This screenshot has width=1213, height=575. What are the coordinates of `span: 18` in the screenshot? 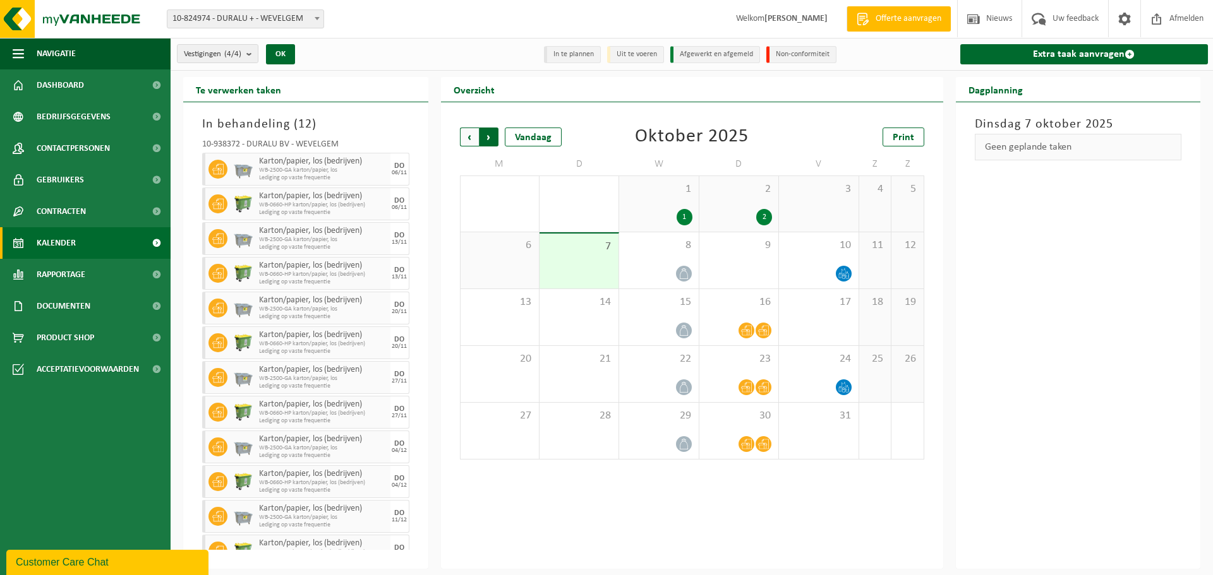 It's located at (875, 303).